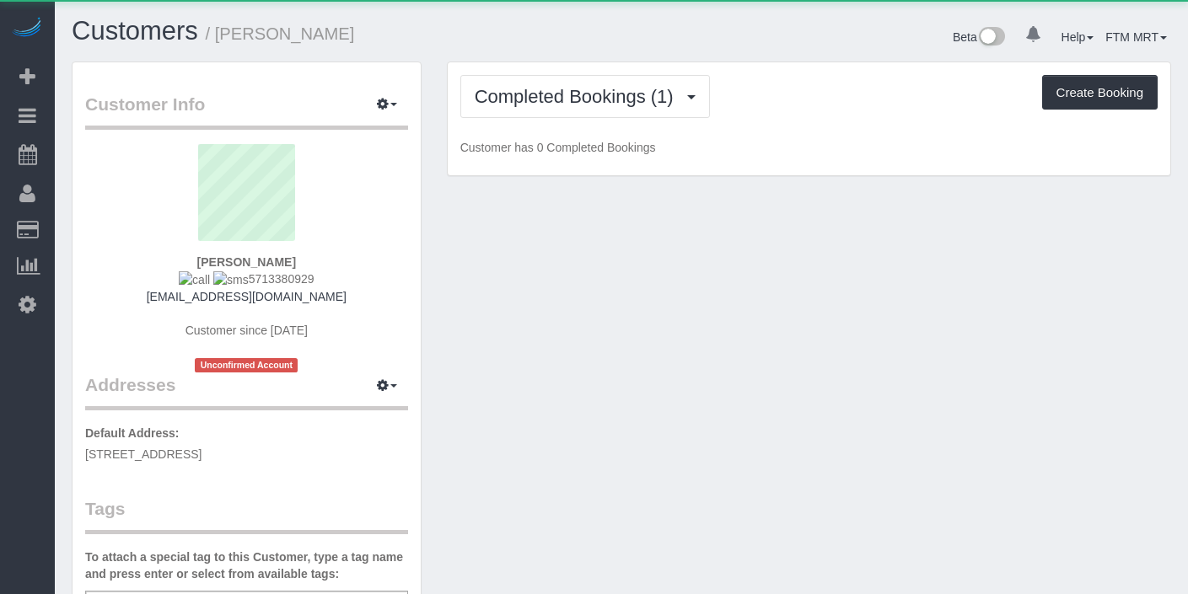  I want to click on a: Automaid Logo, so click(27, 29).